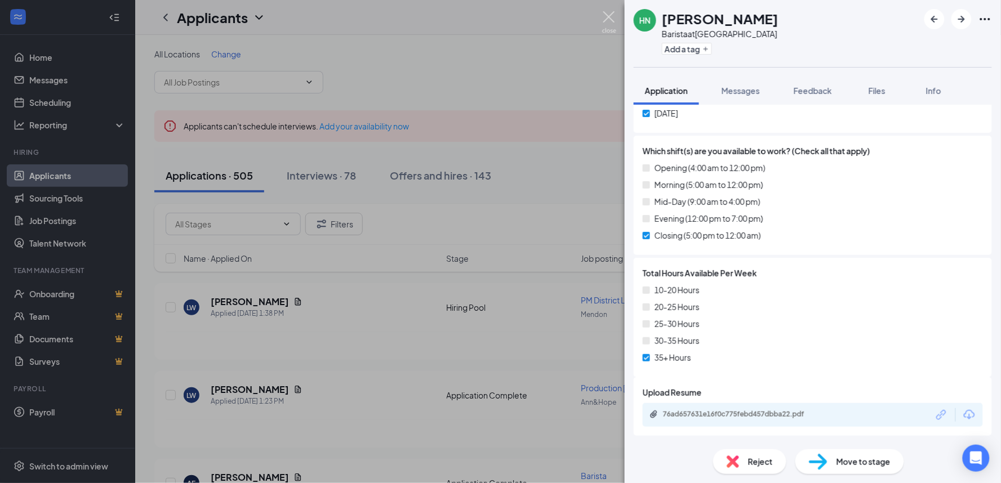 This screenshot has width=1001, height=483. I want to click on span: Morning (5:00 am to 12:00 pm), so click(709, 185).